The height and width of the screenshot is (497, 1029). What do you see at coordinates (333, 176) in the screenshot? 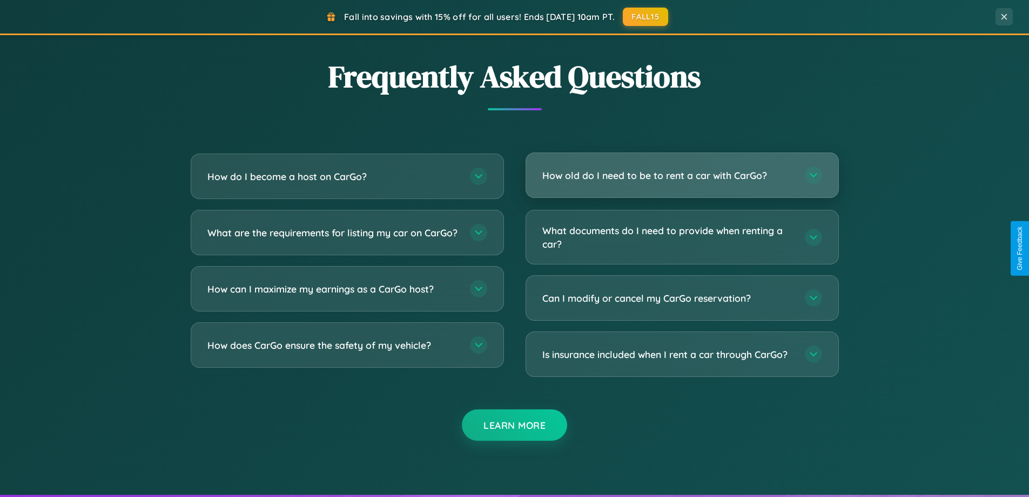
I see `h3: How do I become a host on CarGo?` at bounding box center [333, 176].